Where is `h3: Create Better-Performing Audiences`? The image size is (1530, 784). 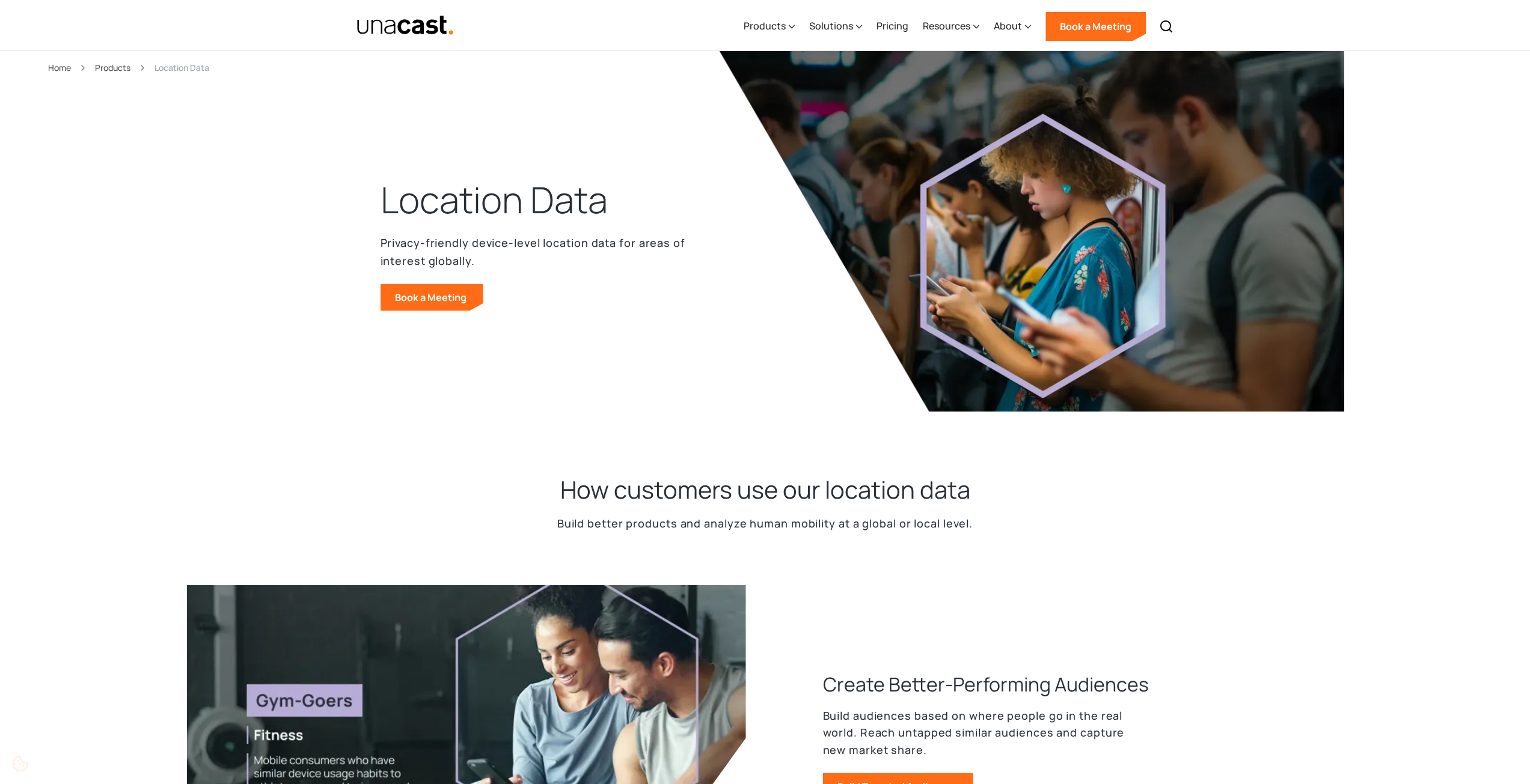 h3: Create Better-Performing Audiences is located at coordinates (986, 685).